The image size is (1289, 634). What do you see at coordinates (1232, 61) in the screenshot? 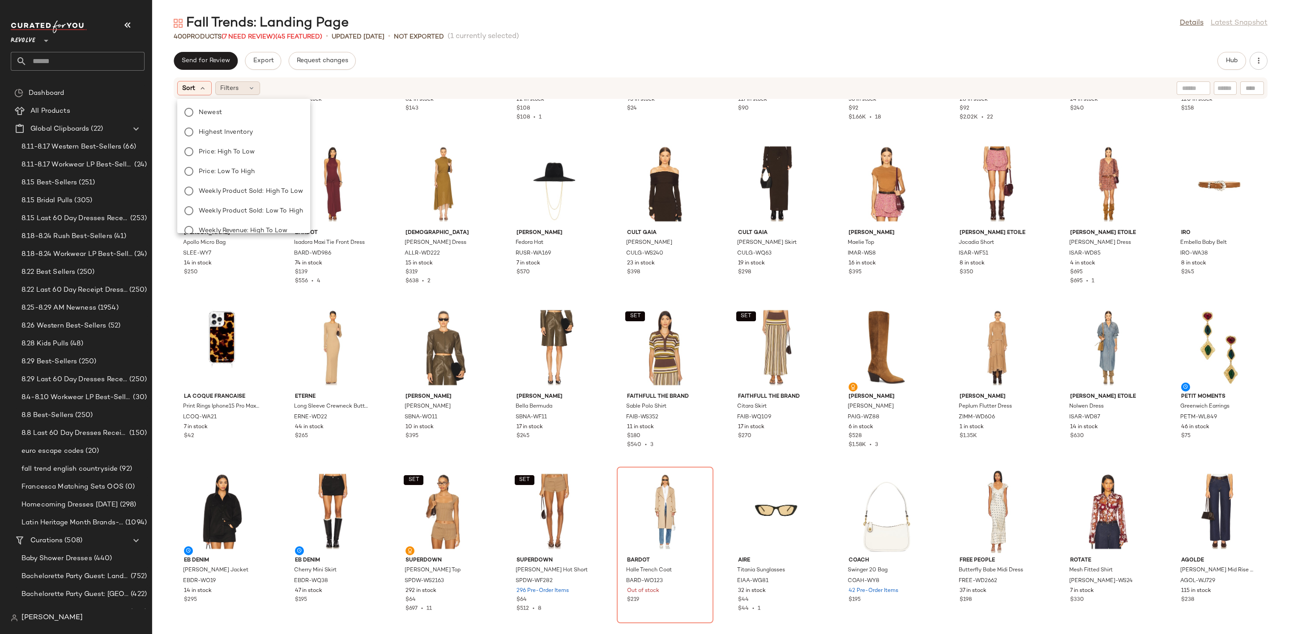
I see `span: Hub` at bounding box center [1232, 61].